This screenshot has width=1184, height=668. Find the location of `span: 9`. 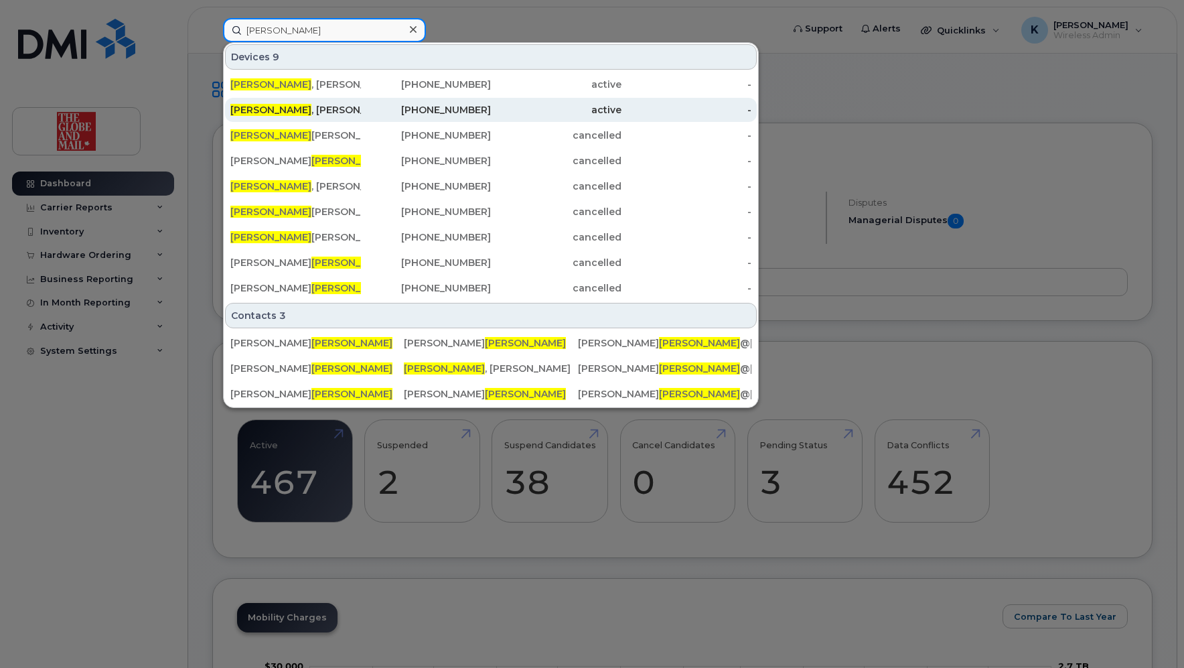

span: 9 is located at coordinates (276, 57).